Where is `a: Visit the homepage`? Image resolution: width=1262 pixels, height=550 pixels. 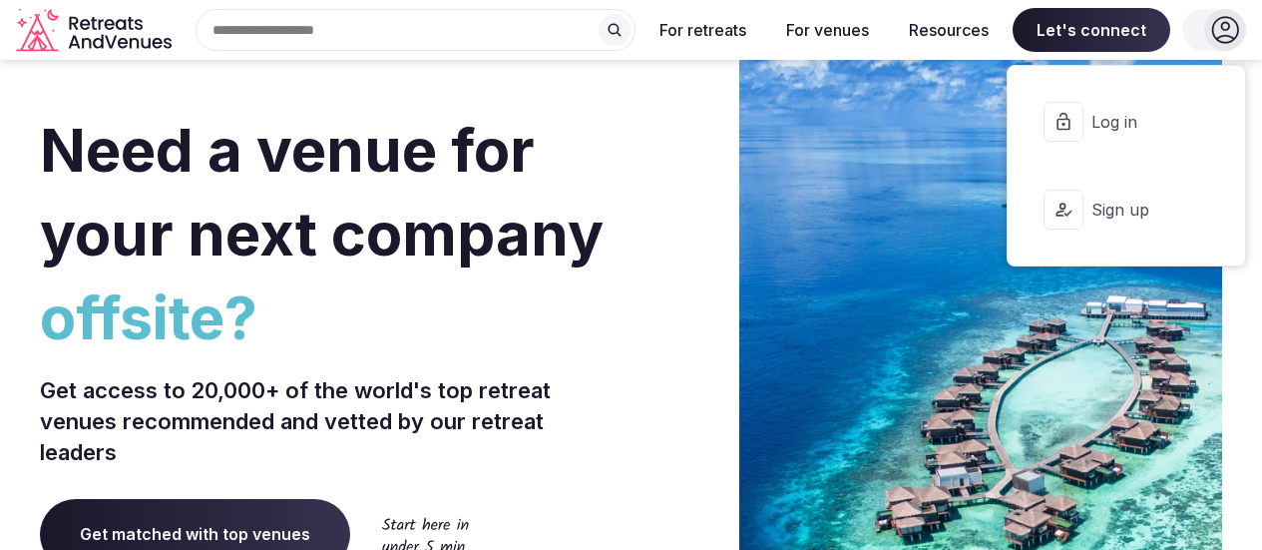 a: Visit the homepage is located at coordinates (96, 30).